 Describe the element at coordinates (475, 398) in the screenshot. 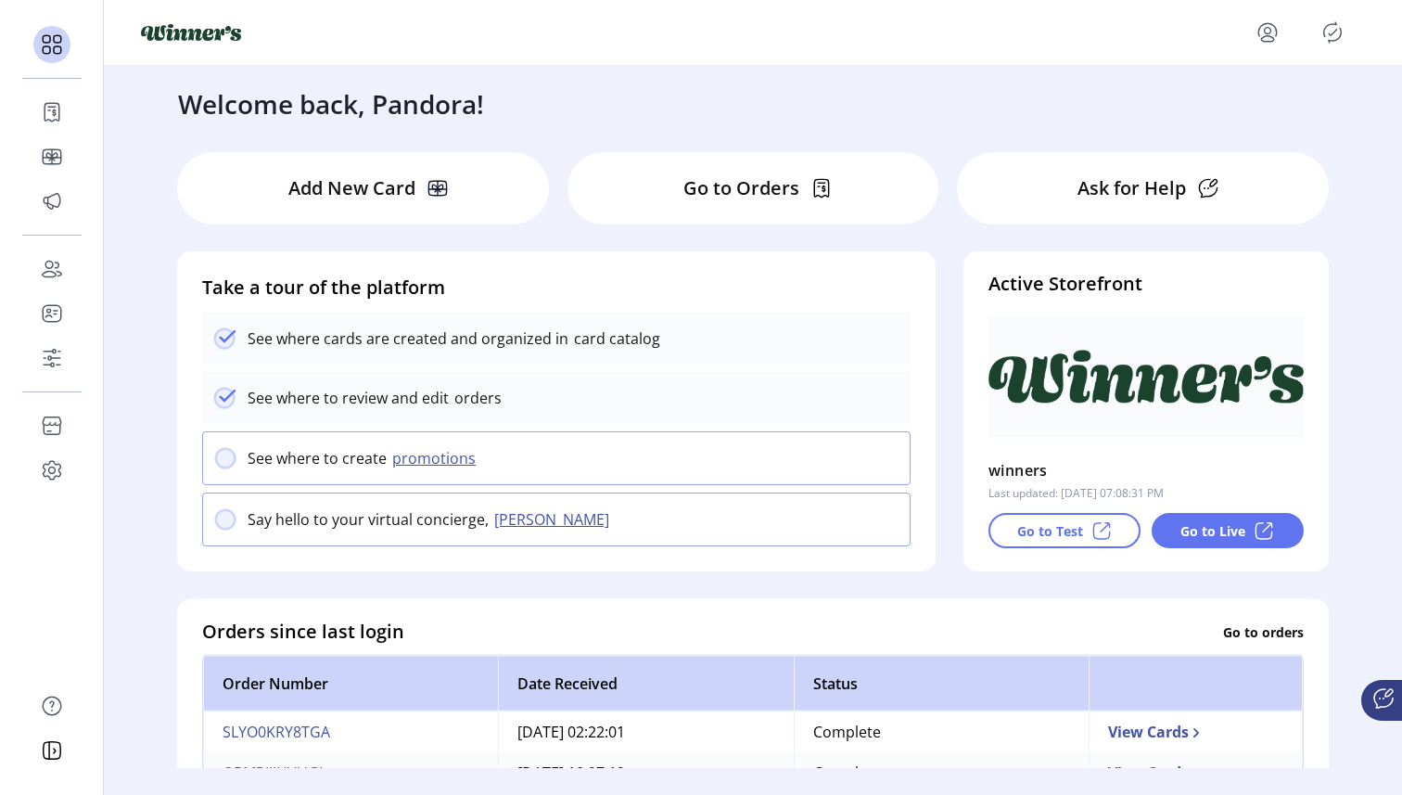

I see `p: orders` at that location.